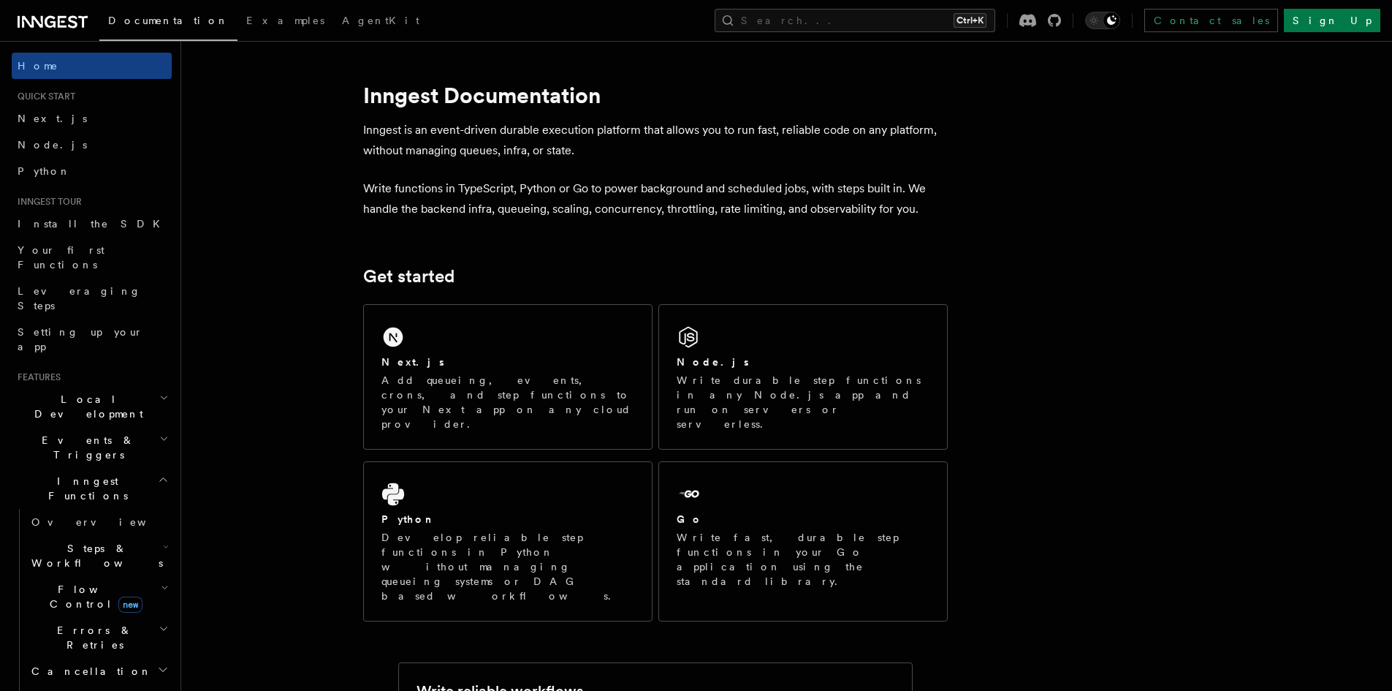  I want to click on a: Next.jsAdd queueing, events, crons, and step functions to your Next app on any cloud provider., so click(508, 376).